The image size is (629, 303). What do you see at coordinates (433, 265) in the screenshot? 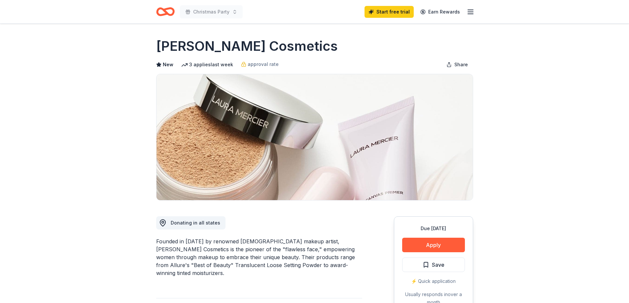
I see `button: Save` at bounding box center [433, 265].